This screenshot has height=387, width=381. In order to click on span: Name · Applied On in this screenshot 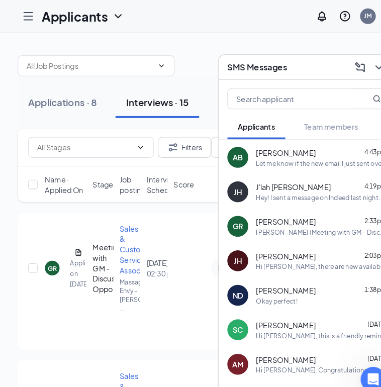, I will do `click(63, 178)`.